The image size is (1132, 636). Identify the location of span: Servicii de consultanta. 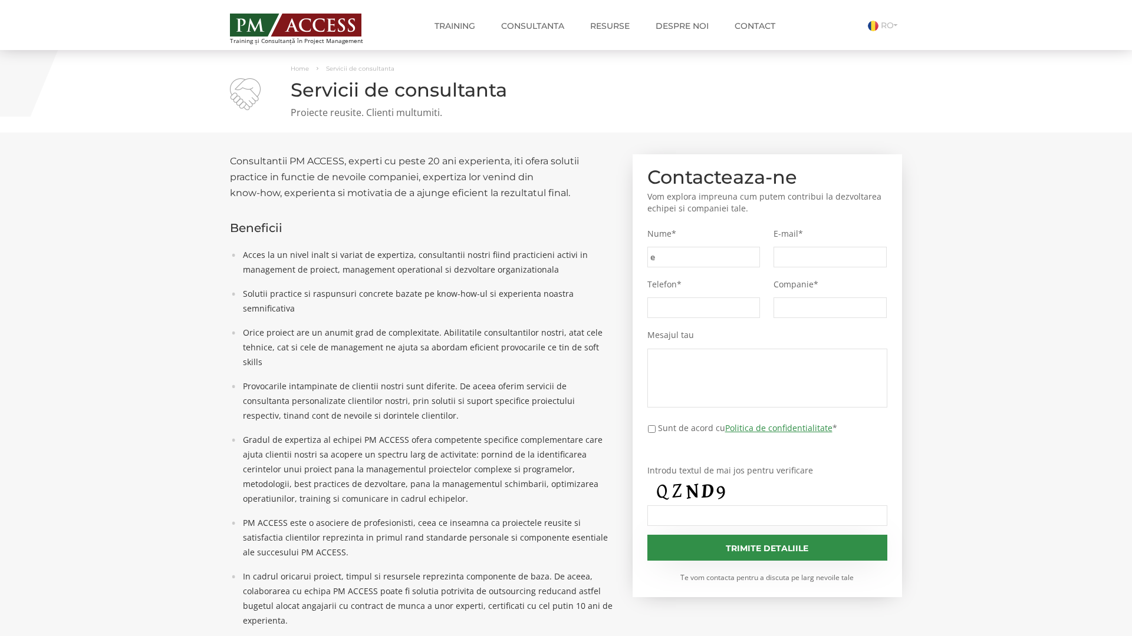
(360, 68).